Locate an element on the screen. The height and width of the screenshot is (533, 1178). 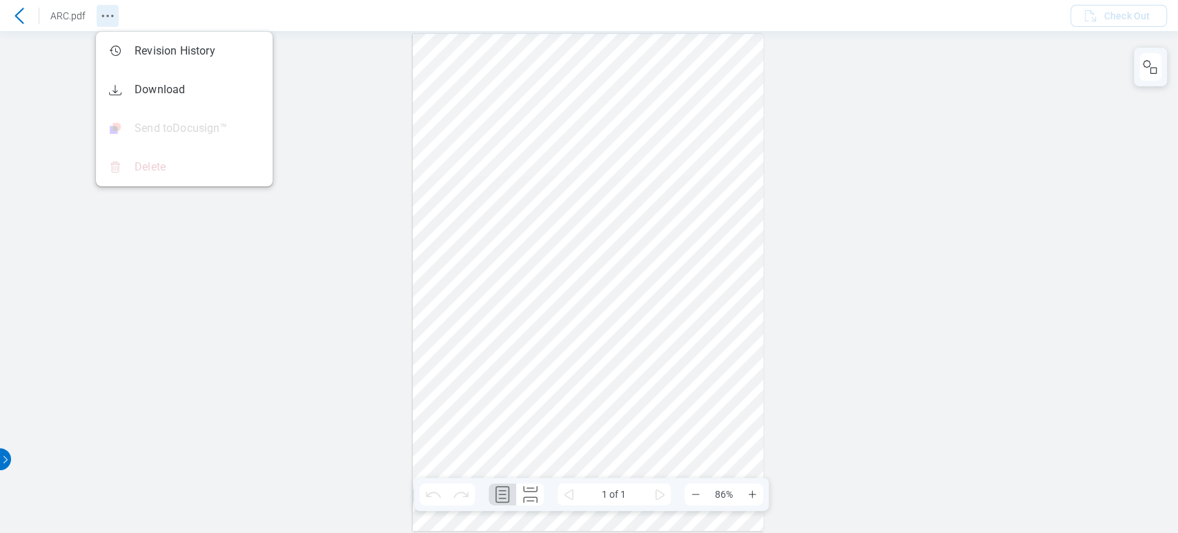
button: Redo is located at coordinates (461, 494).